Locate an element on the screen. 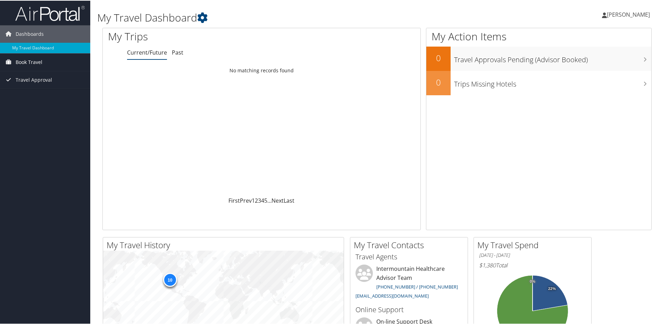  h2: My Travel History is located at coordinates (225, 244).